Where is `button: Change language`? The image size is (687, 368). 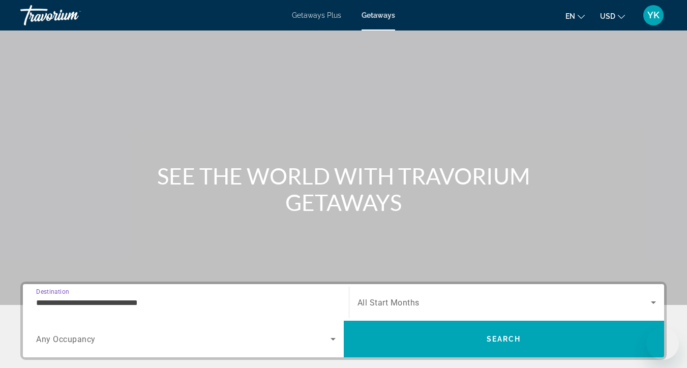 button: Change language is located at coordinates (575, 16).